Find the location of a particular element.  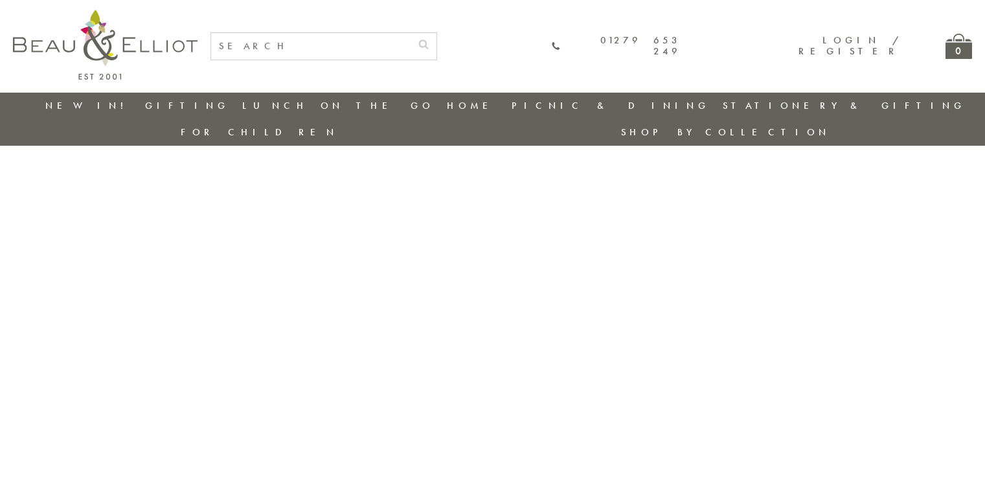

a: 01279 653 249 is located at coordinates (616, 46).